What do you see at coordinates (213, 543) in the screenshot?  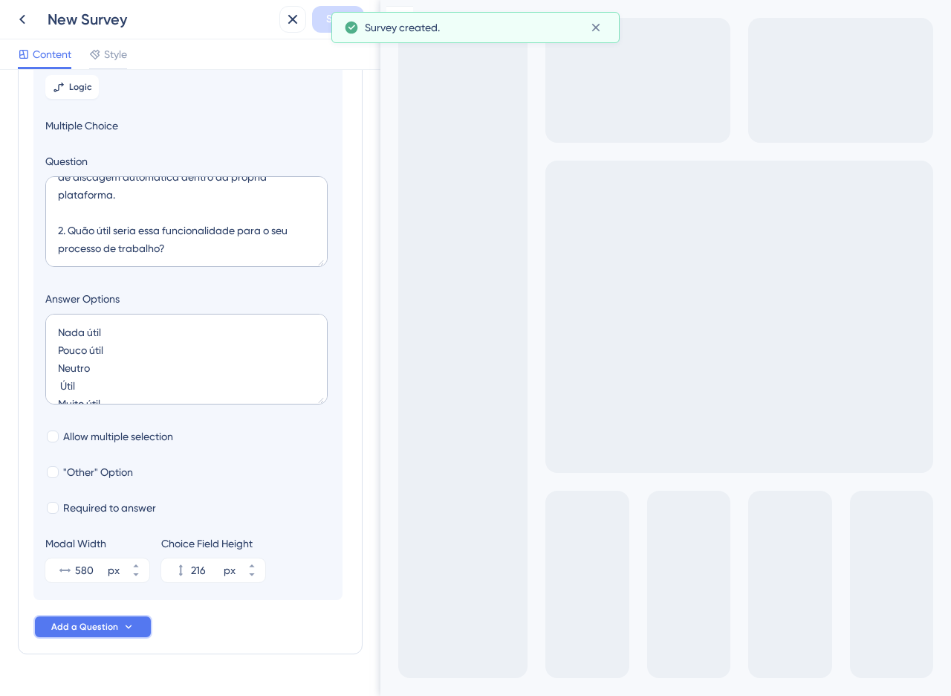 I see `div: Choice Field Height` at bounding box center [213, 543].